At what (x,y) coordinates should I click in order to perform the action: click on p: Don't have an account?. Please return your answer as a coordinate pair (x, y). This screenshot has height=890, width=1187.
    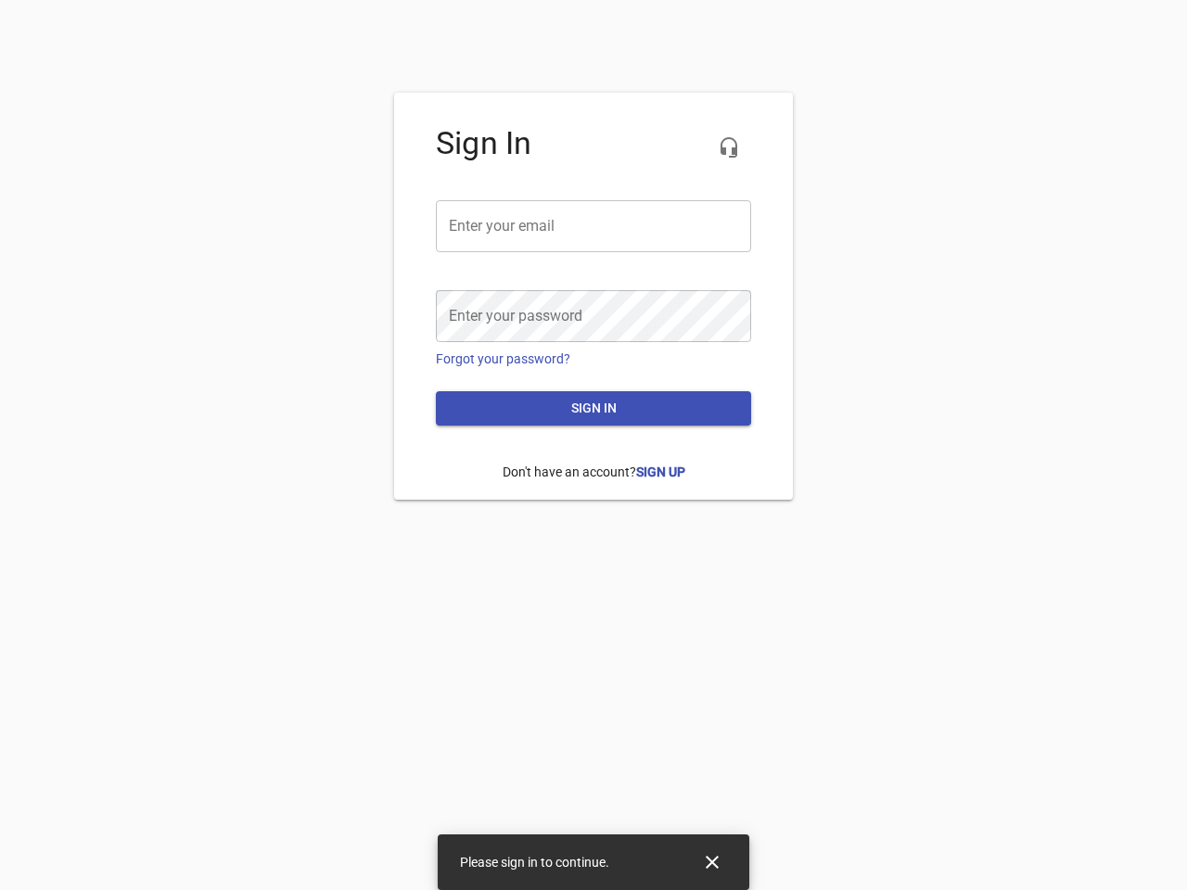
    Looking at the image, I should click on (594, 472).